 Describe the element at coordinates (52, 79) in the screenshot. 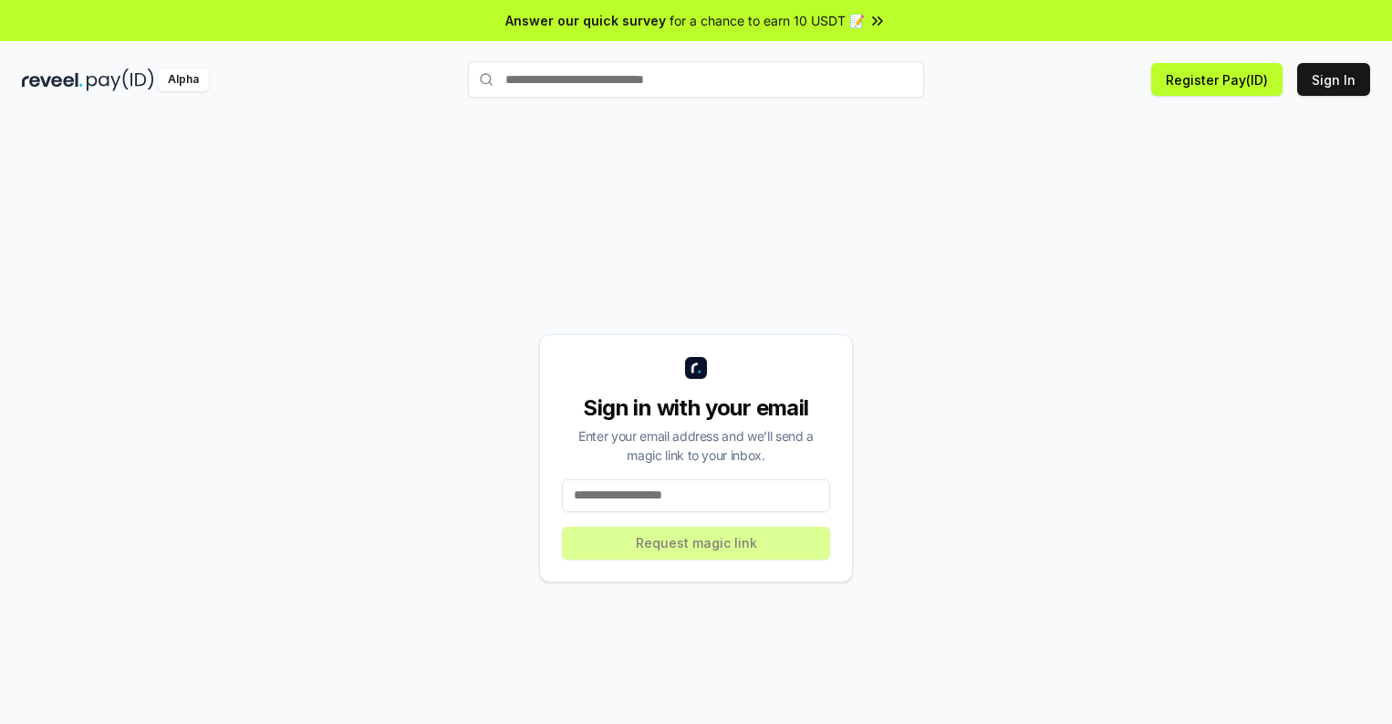

I see `img: reveel_dark` at that location.